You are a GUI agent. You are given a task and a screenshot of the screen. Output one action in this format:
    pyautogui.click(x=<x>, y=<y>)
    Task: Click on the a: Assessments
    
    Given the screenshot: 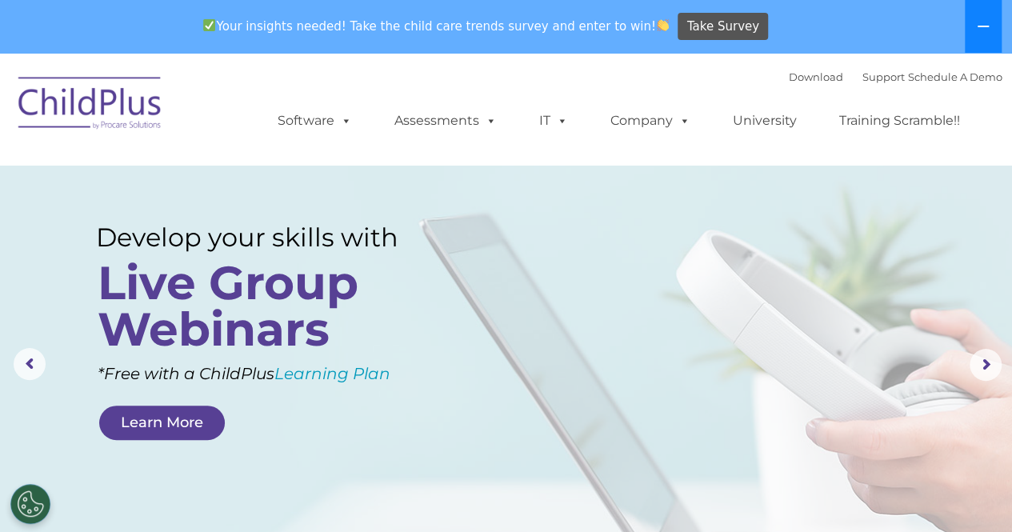 What is the action you would take?
    pyautogui.click(x=446, y=121)
    